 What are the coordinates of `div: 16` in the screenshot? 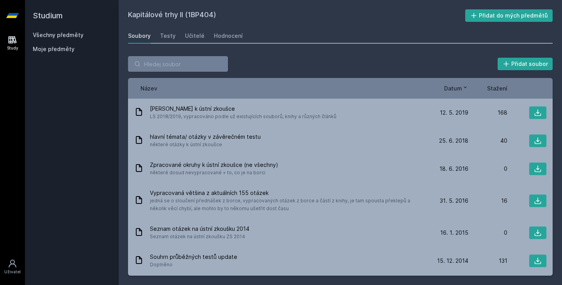 It's located at (488, 201).